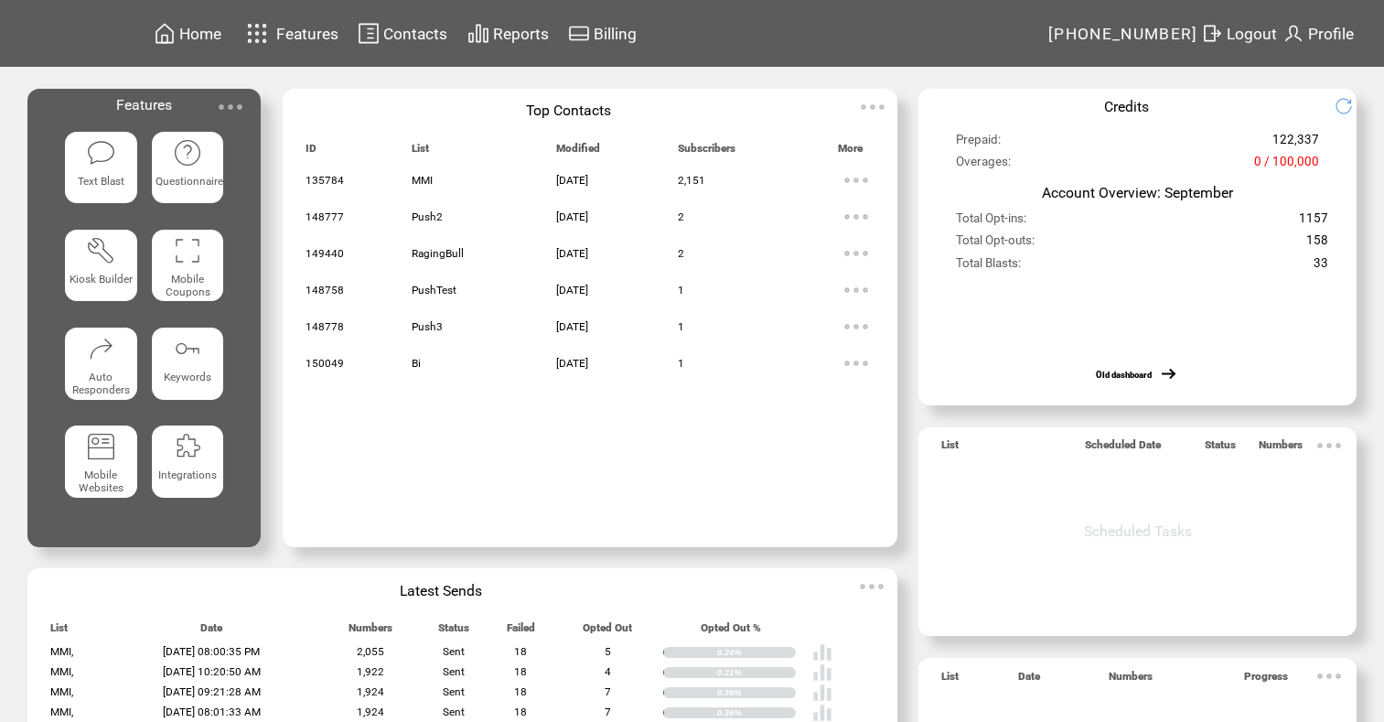 This screenshot has height=722, width=1384. Describe the element at coordinates (1266, 680) in the screenshot. I see `span: Progress` at that location.